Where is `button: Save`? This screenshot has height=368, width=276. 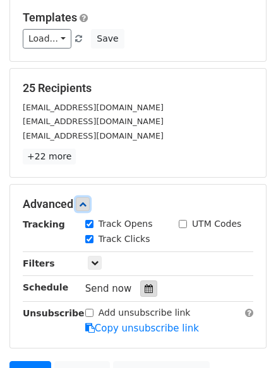
button: Save is located at coordinates (107, 38).